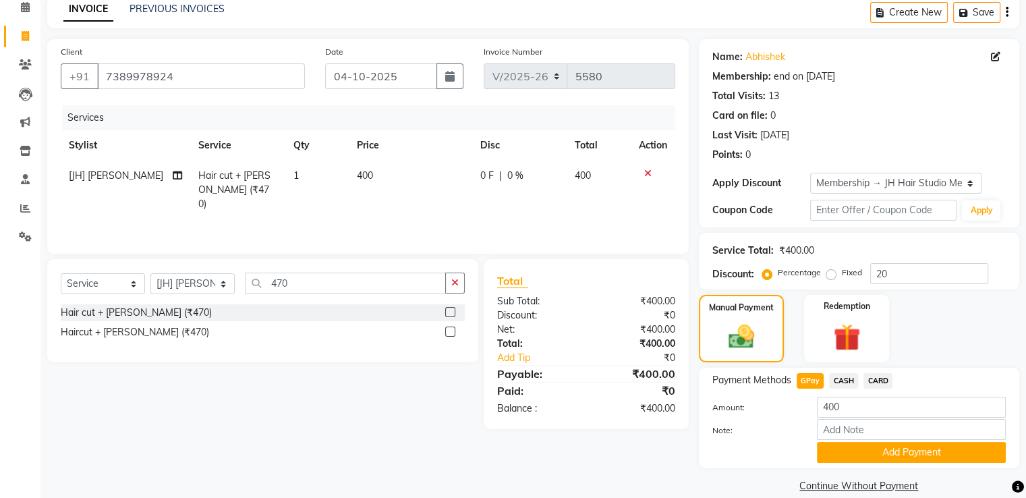 The width and height of the screenshot is (1026, 498). I want to click on button: Apply, so click(981, 210).